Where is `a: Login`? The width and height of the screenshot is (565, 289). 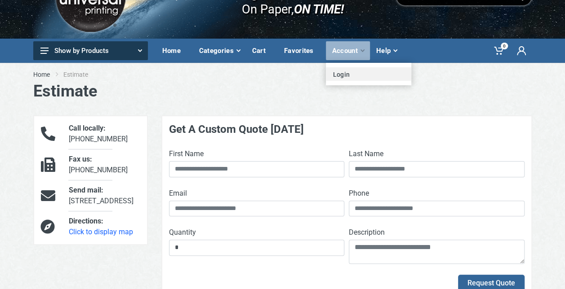 a: Login is located at coordinates (368, 74).